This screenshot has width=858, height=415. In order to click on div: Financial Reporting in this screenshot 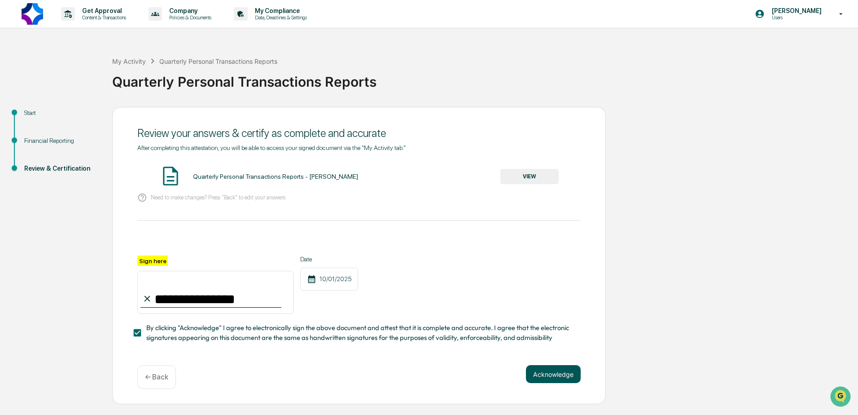, I will do `click(61, 141)`.